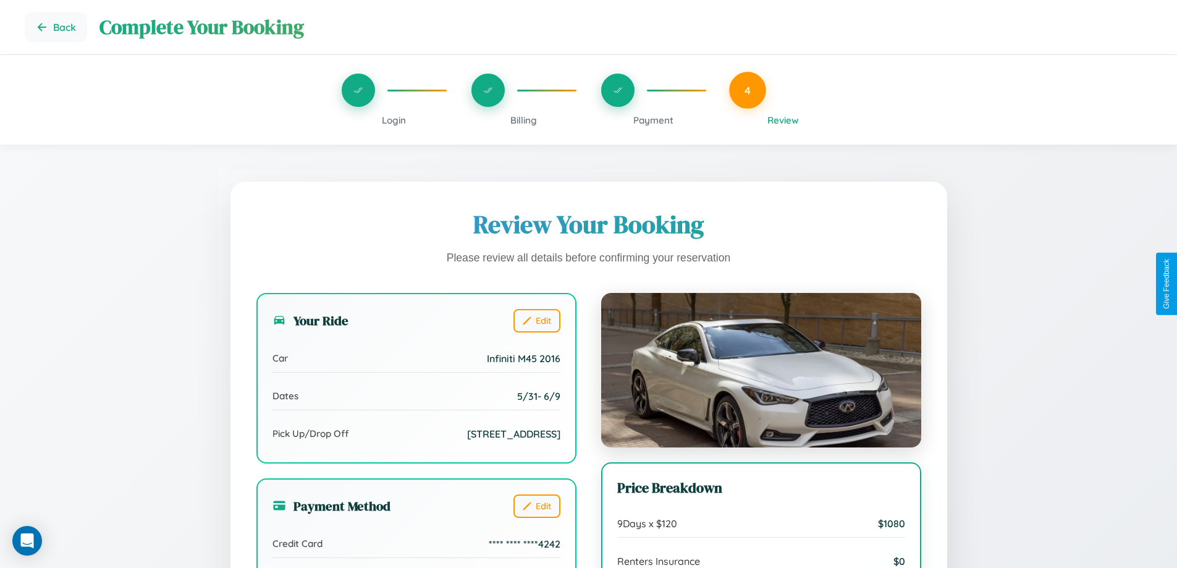 Image resolution: width=1177 pixels, height=568 pixels. Describe the element at coordinates (310, 320) in the screenshot. I see `h3: Your Ride` at that location.